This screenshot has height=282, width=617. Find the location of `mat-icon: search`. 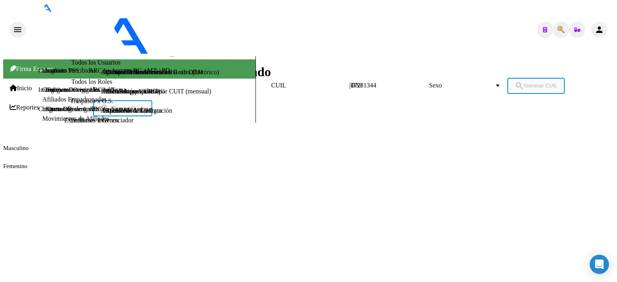

mat-icon: search is located at coordinates (519, 86).